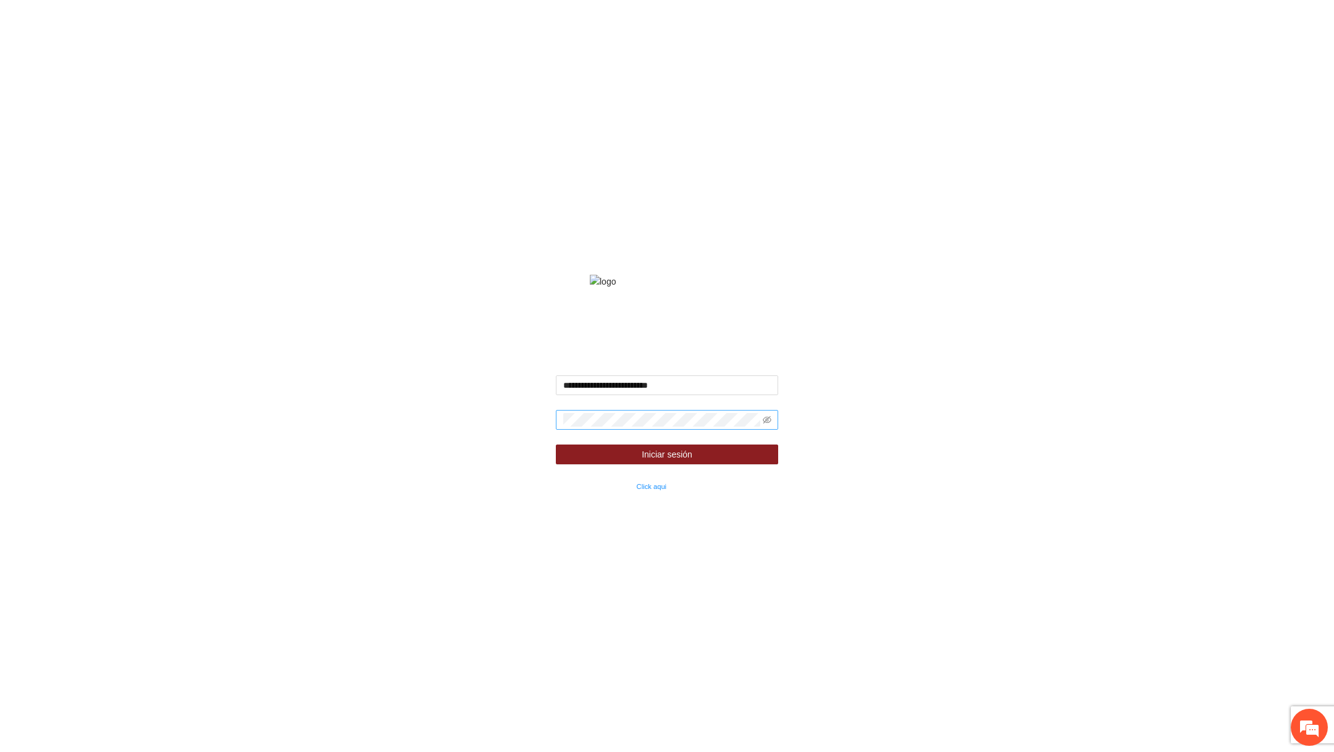 This screenshot has width=1334, height=752. Describe the element at coordinates (652, 487) in the screenshot. I see `a: Click aqui` at that location.